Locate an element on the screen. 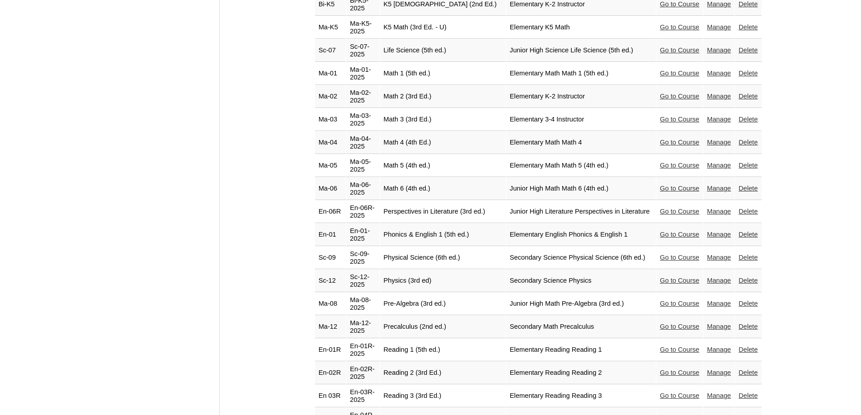  td: Elementary Reading Reading 2 is located at coordinates (581, 373).